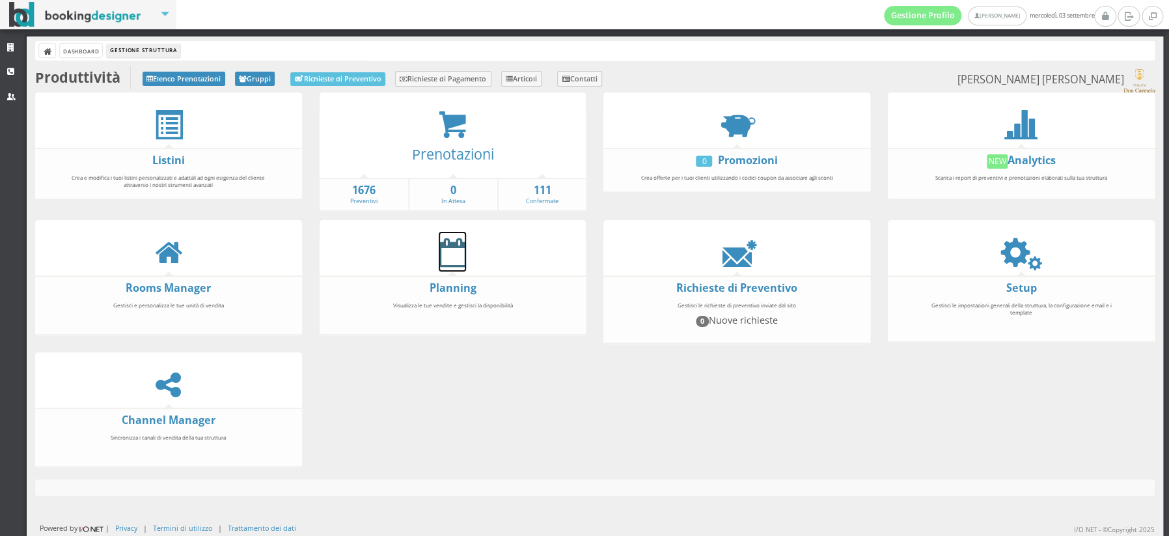  I want to click on a: Gruppi, so click(255, 79).